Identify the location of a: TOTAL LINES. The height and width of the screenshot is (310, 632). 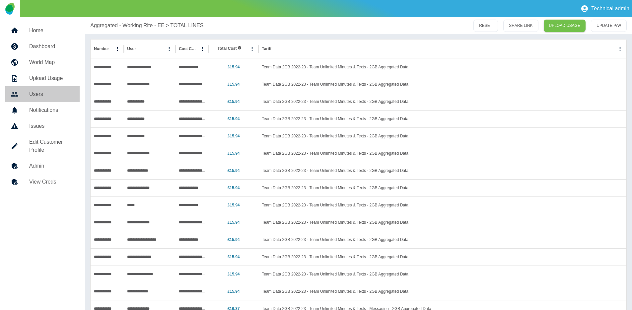
(187, 26).